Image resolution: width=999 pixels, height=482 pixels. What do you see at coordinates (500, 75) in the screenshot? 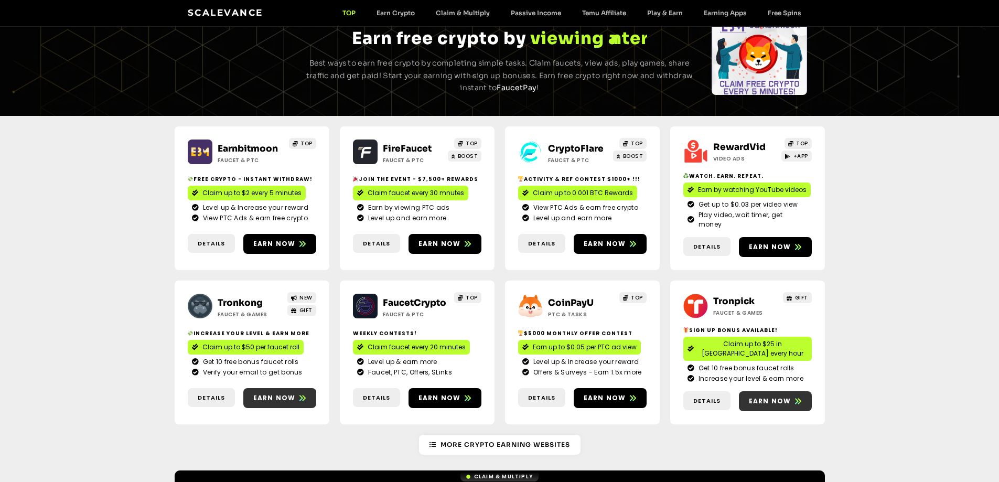
I see `p: Best ways to earn free crypto by completing simple tasks. Claim faucets, view ads, play games, sh...` at bounding box center [500, 75].